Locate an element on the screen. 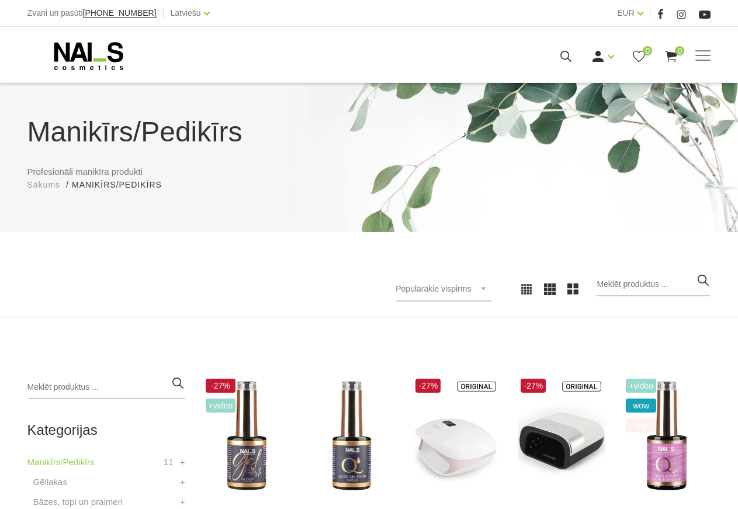 The height and width of the screenshot is (509, 738). span: Sākums is located at coordinates (44, 185).